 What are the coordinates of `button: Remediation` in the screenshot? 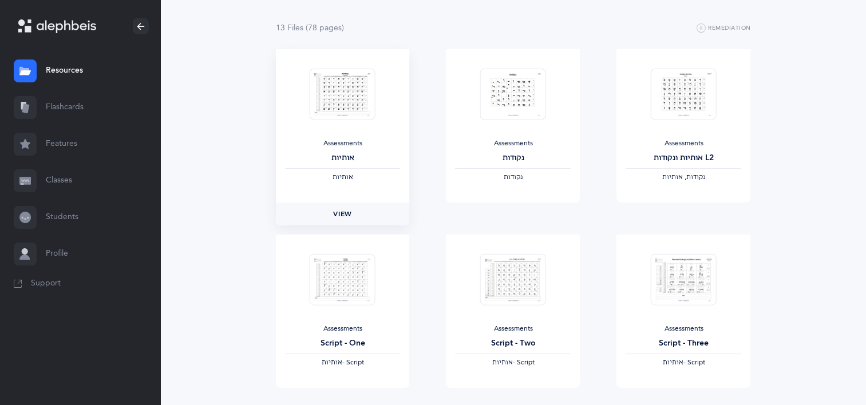 It's located at (723, 29).